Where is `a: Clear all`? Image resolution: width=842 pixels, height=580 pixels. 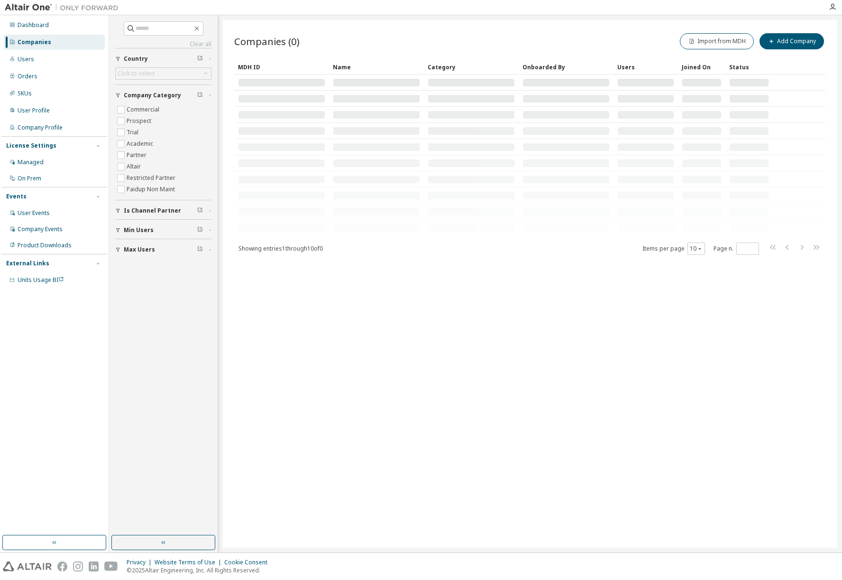
a: Clear all is located at coordinates (163, 44).